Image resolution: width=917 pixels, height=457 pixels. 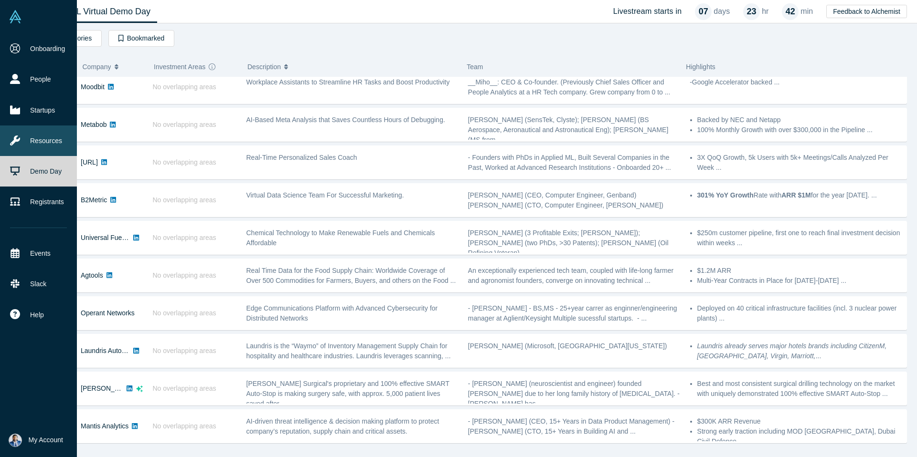 I want to click on span: AI-Based Meta Analysis that Saves Countless Hours of Debugging., so click(x=346, y=120).